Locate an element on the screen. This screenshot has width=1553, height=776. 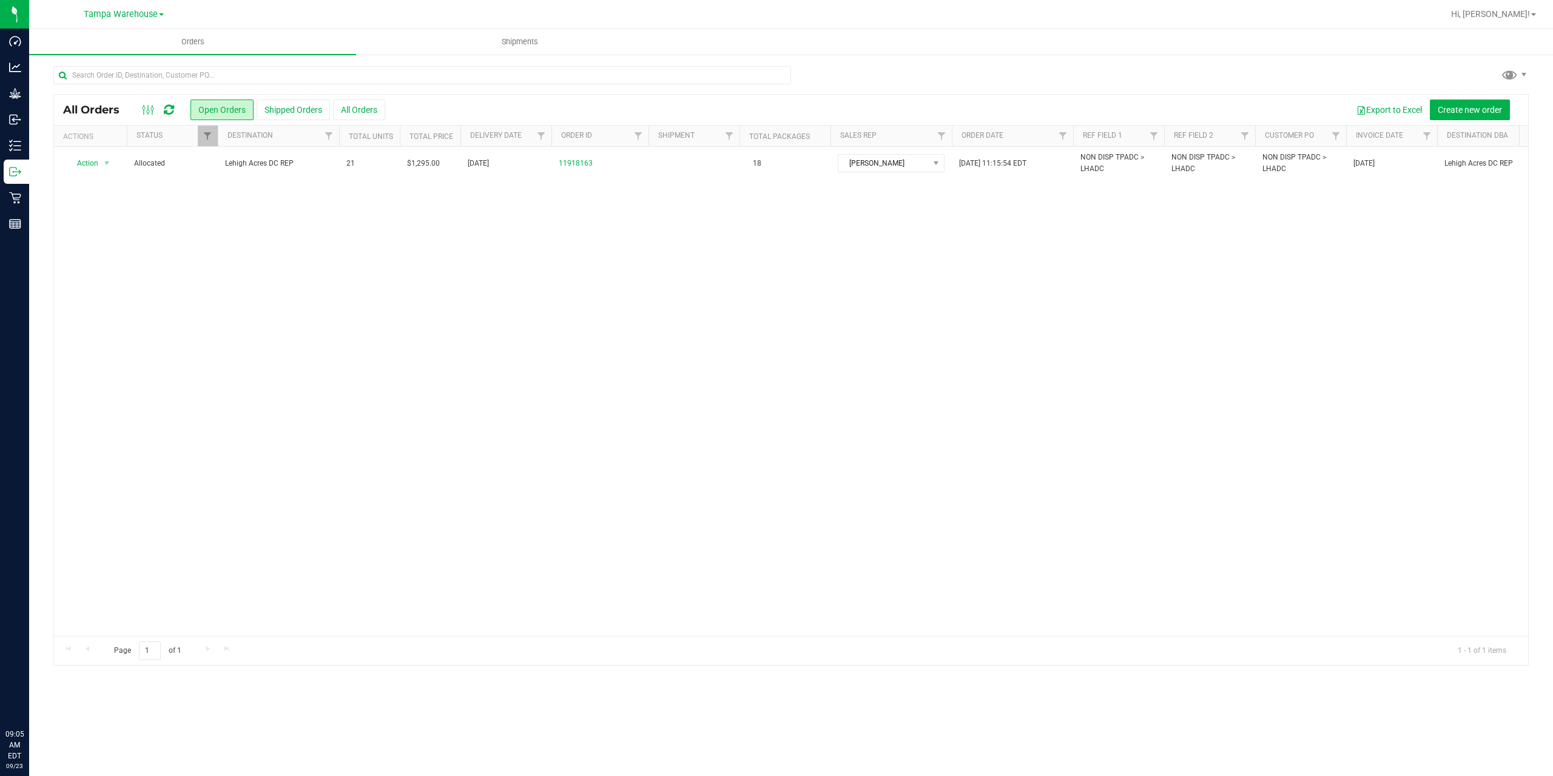
button: Open Orders is located at coordinates (222, 110).